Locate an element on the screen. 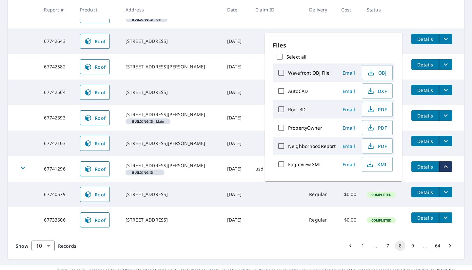  button: filesDropdownBtn-67740579 is located at coordinates (445, 192).